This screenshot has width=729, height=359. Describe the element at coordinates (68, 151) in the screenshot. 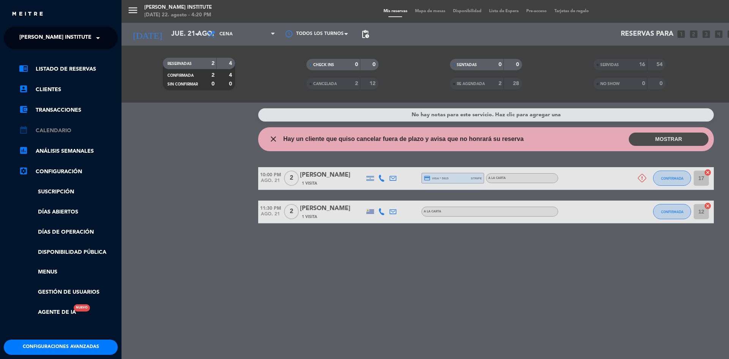

I see `a: assessmentANÁLISIS SEMANALES` at that location.